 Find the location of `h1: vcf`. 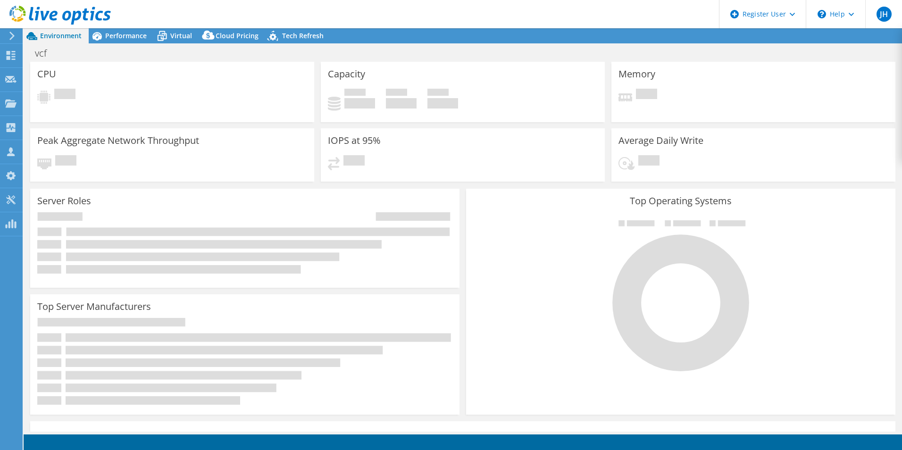

h1: vcf is located at coordinates (46, 53).